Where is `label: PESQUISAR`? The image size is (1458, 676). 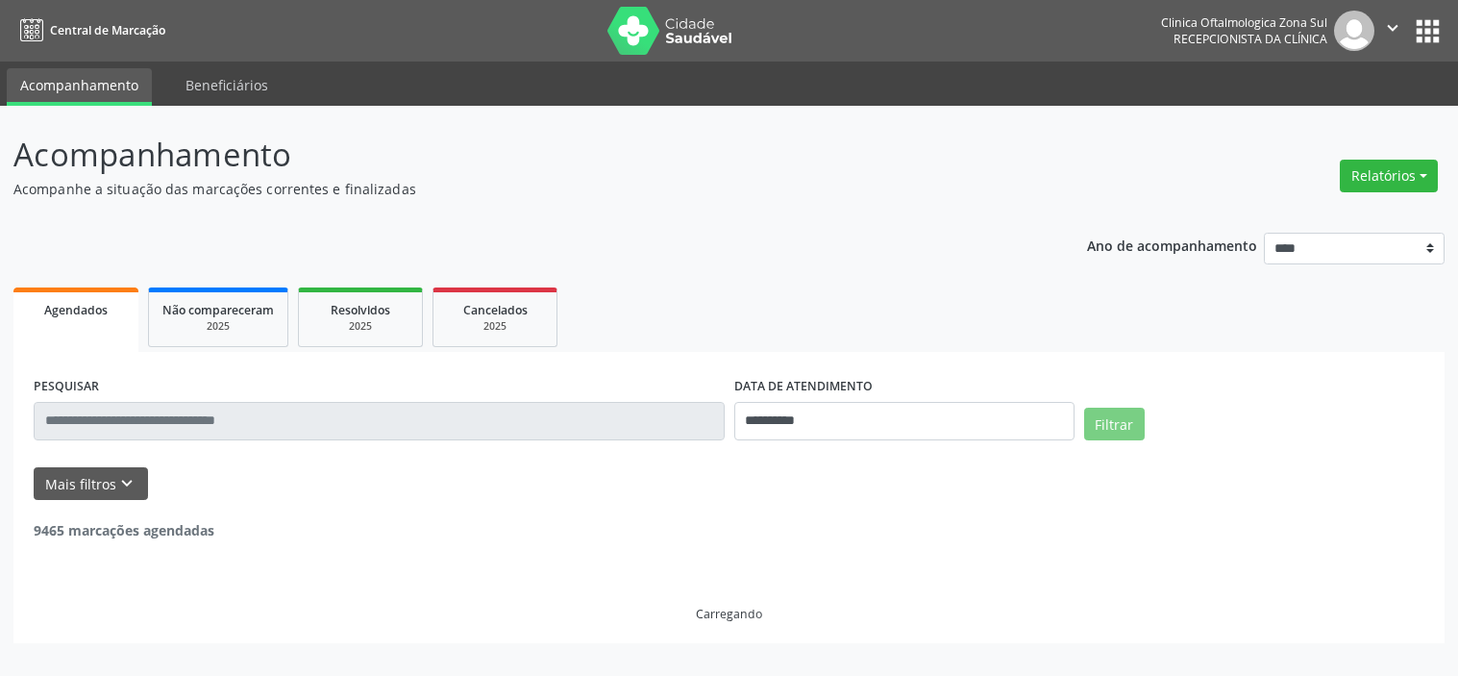 label: PESQUISAR is located at coordinates (66, 386).